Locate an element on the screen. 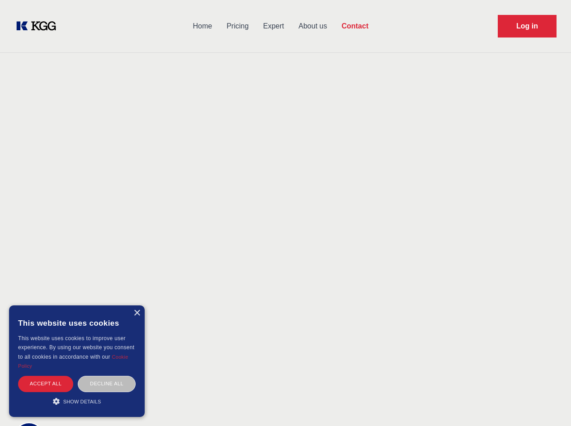  div: This website uses cookies is located at coordinates (77, 323).